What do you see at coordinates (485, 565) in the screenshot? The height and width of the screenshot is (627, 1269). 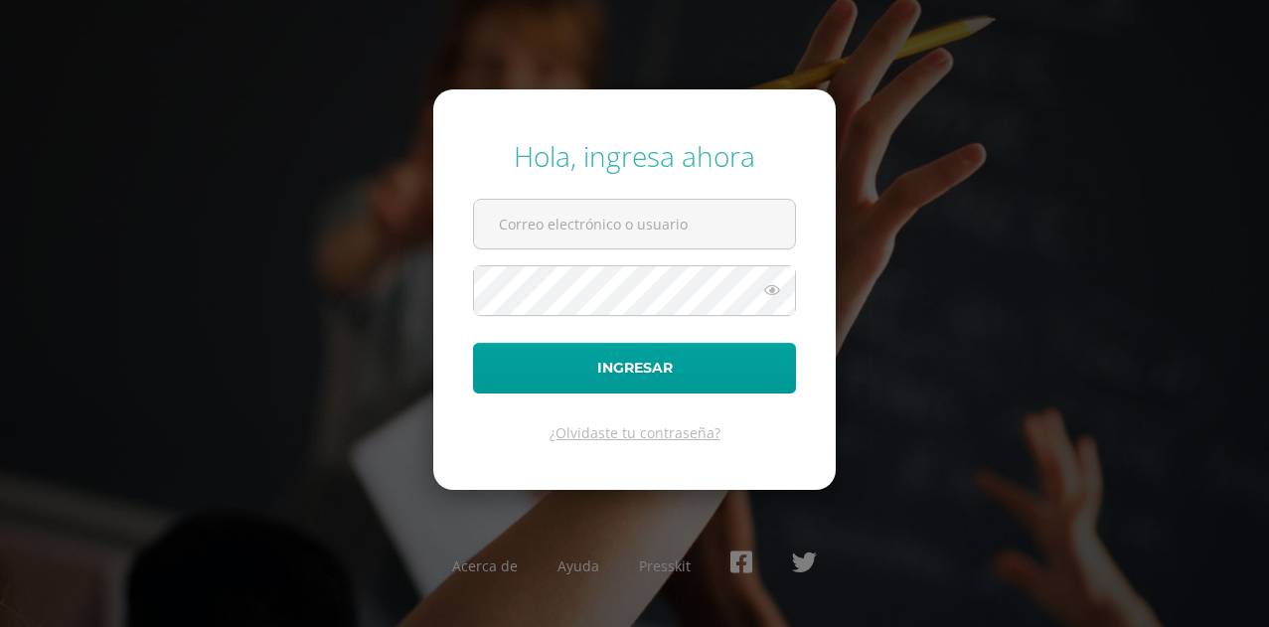 I see `a: Acerca de` at bounding box center [485, 565].